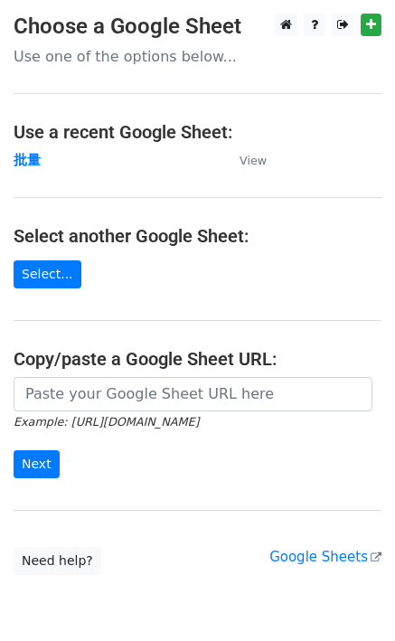 The image size is (395, 641). Describe the element at coordinates (197, 132) in the screenshot. I see `h4: Use a recent Google Sheet:` at that location.